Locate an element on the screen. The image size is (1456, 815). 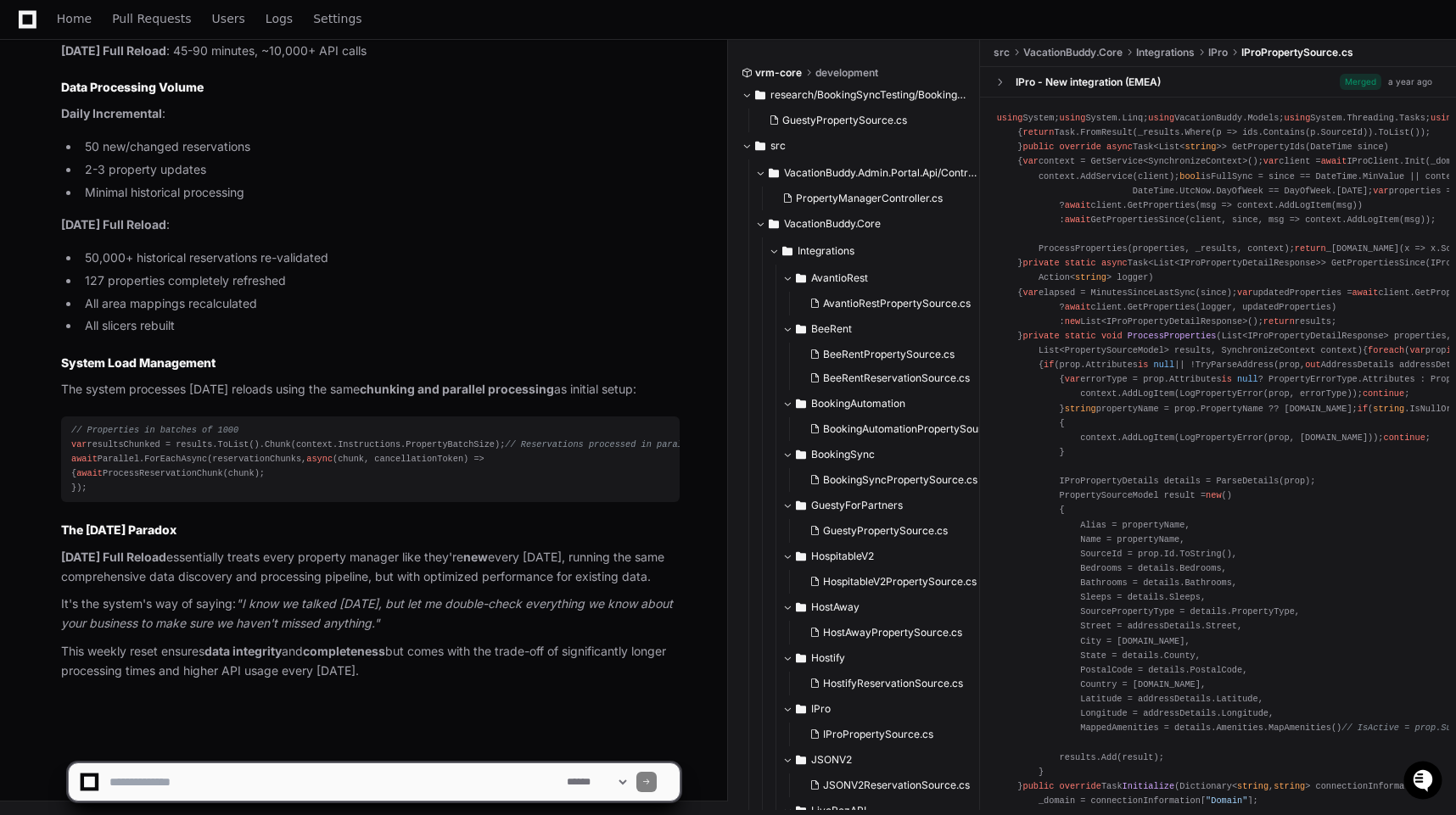
li: 127 properties completely refreshed is located at coordinates (379, 281).